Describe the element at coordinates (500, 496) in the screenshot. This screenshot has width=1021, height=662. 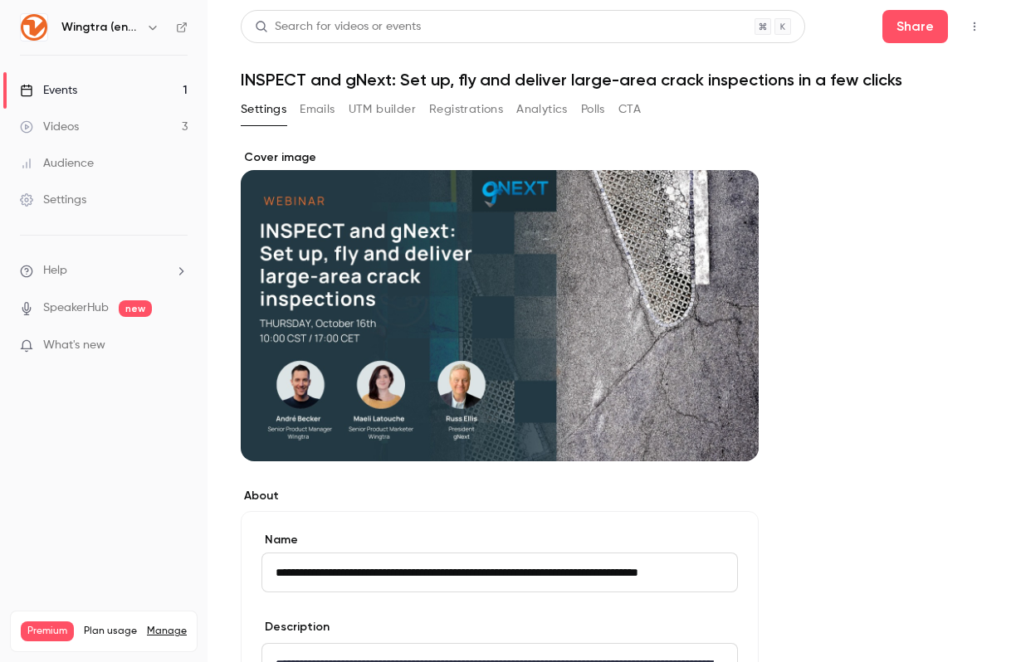
I see `label: About` at that location.